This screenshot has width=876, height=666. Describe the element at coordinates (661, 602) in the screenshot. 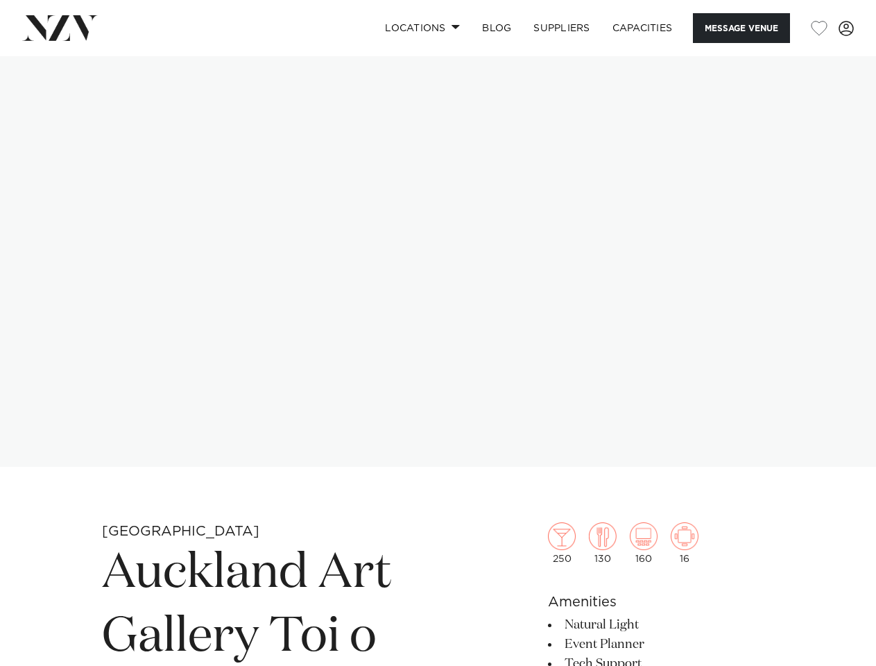

I see `h6: Amenities` at that location.